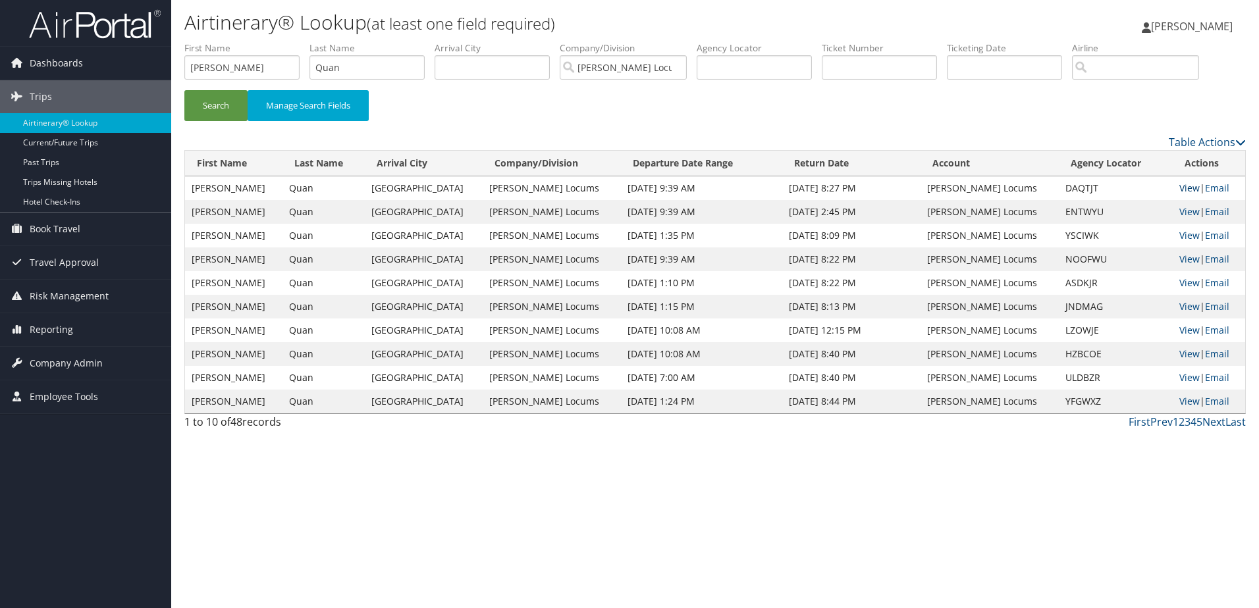 The height and width of the screenshot is (608, 1259). Describe the element at coordinates (236, 422) in the screenshot. I see `span: 48` at that location.